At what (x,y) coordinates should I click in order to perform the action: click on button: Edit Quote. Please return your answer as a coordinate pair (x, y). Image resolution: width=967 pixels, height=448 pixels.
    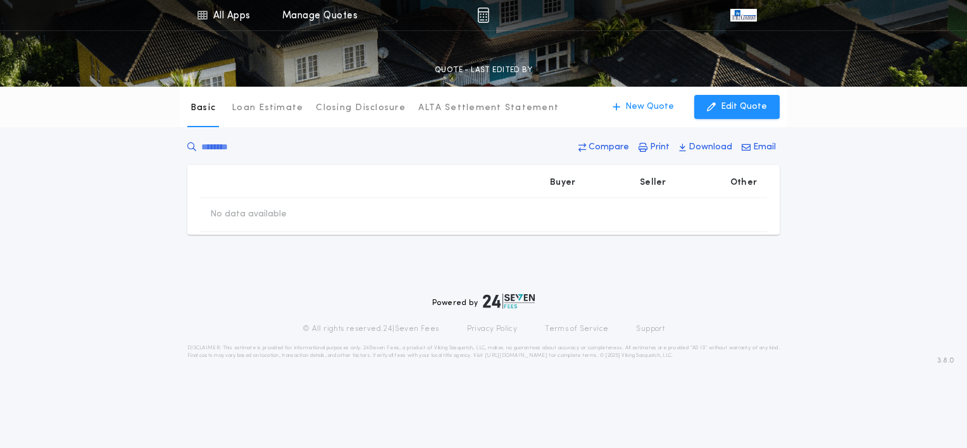
    Looking at the image, I should click on (737, 107).